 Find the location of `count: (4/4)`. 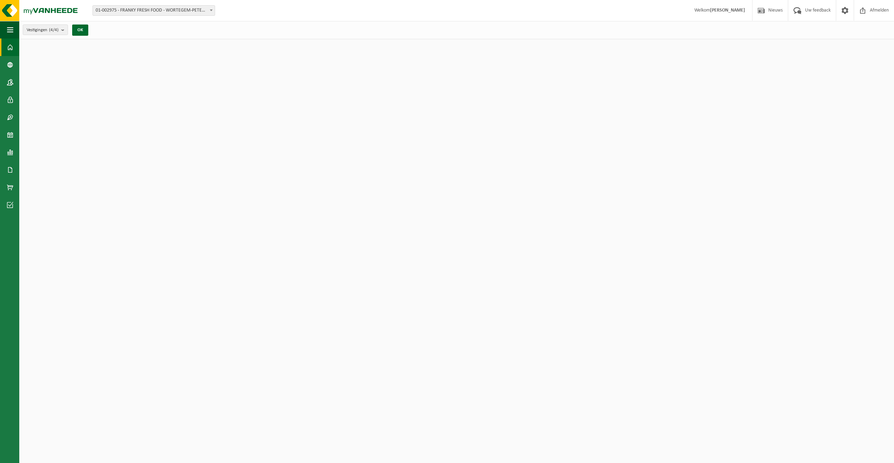

count: (4/4) is located at coordinates (54, 30).